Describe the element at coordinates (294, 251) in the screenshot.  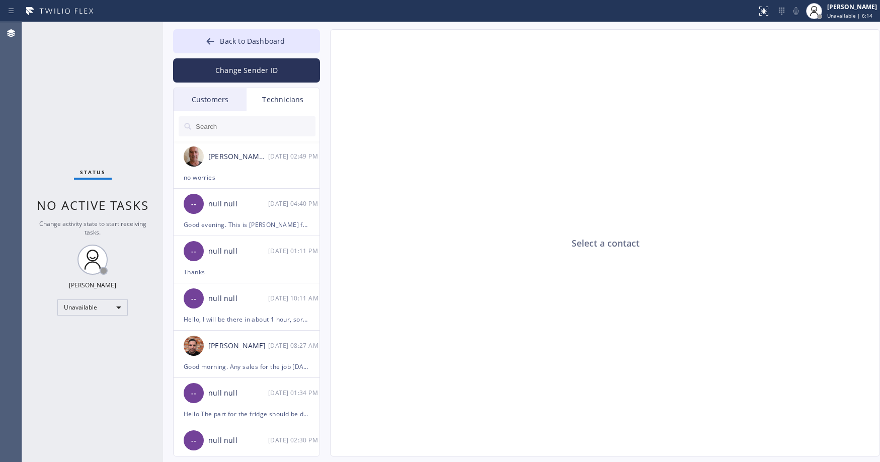
I see `div: 01/23/2025 9:11 AM` at that location.